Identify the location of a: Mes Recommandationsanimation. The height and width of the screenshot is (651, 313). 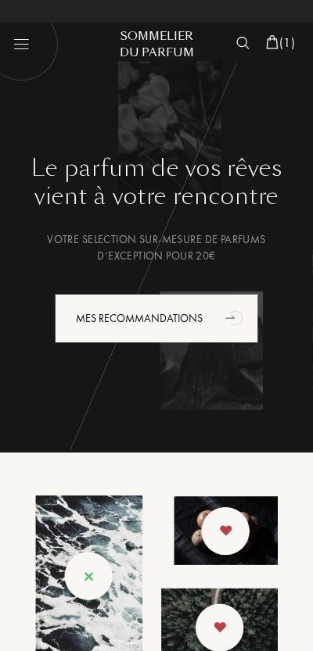
(156, 318).